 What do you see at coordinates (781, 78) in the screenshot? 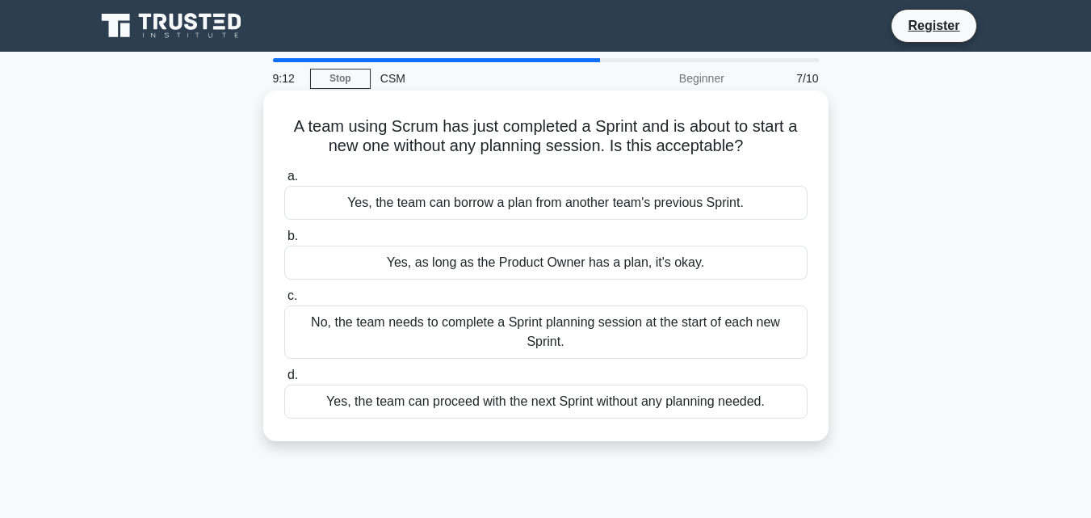
I see `div: 7/10` at bounding box center [781, 78].